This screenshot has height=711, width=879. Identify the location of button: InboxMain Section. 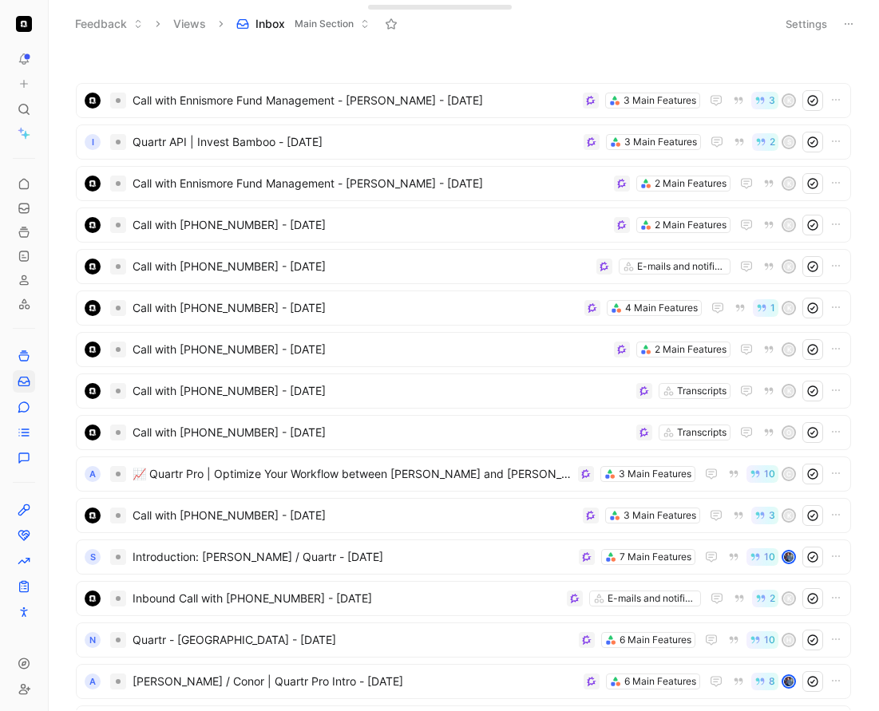
(303, 24).